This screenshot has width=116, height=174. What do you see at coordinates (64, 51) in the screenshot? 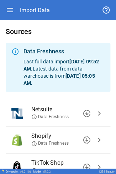
I see `div: Data Freshness` at bounding box center [64, 51].